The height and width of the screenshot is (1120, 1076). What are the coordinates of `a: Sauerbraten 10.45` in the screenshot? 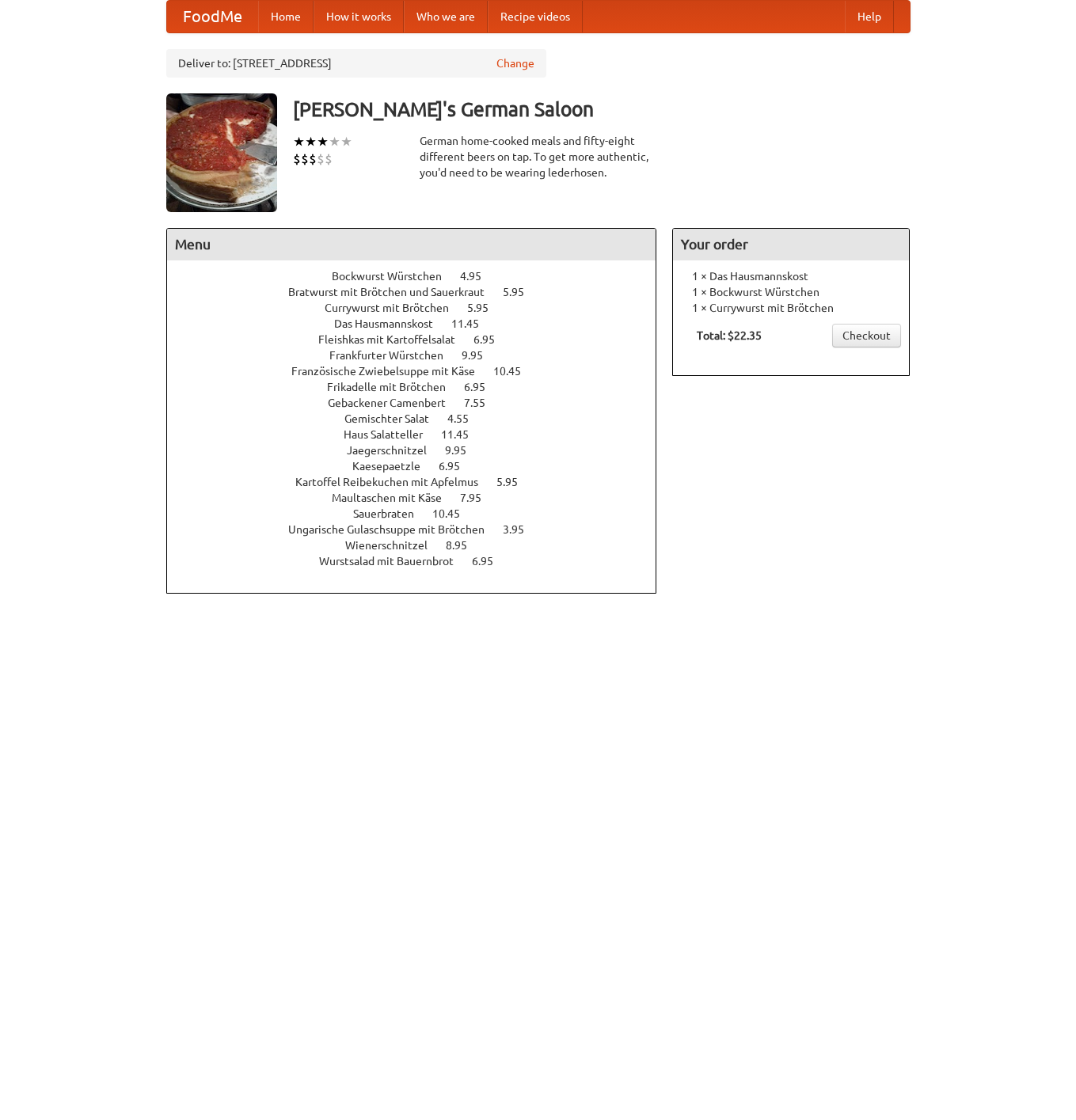 It's located at (421, 514).